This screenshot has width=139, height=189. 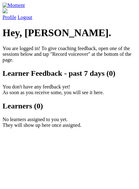 What do you see at coordinates (69, 73) in the screenshot?
I see `h2: Learner Feedback - past 7 days (0)` at bounding box center [69, 73].